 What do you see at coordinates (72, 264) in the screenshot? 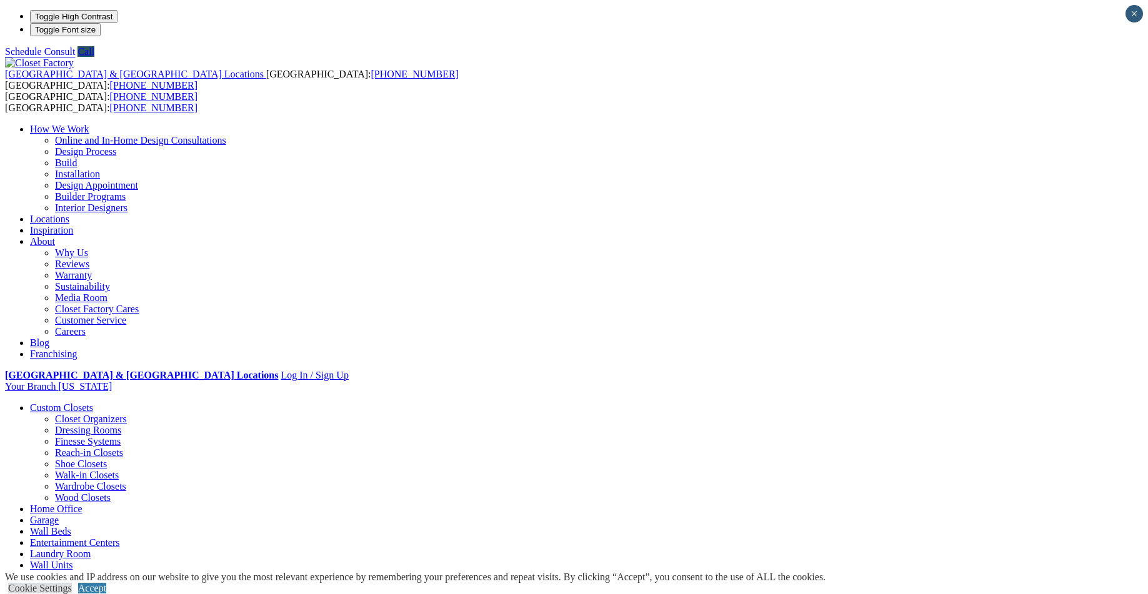
I see `a: Reviews` at bounding box center [72, 264].